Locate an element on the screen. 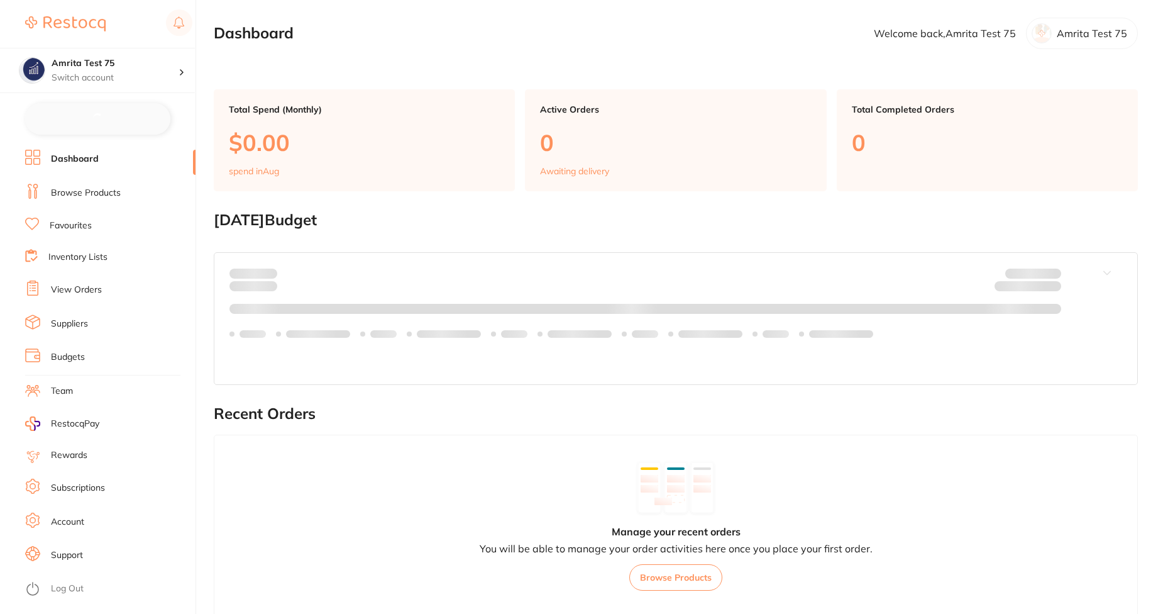 This screenshot has width=1163, height=614. p: Remaining: is located at coordinates (1028, 286).